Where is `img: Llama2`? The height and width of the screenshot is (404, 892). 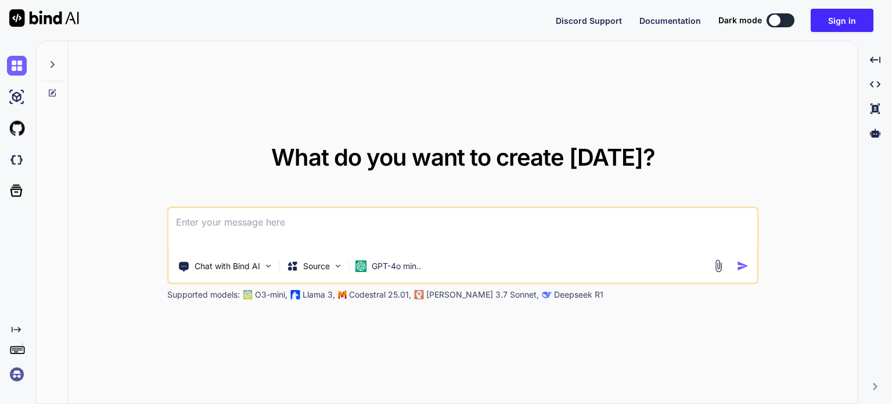
img: Llama2 is located at coordinates (296, 294).